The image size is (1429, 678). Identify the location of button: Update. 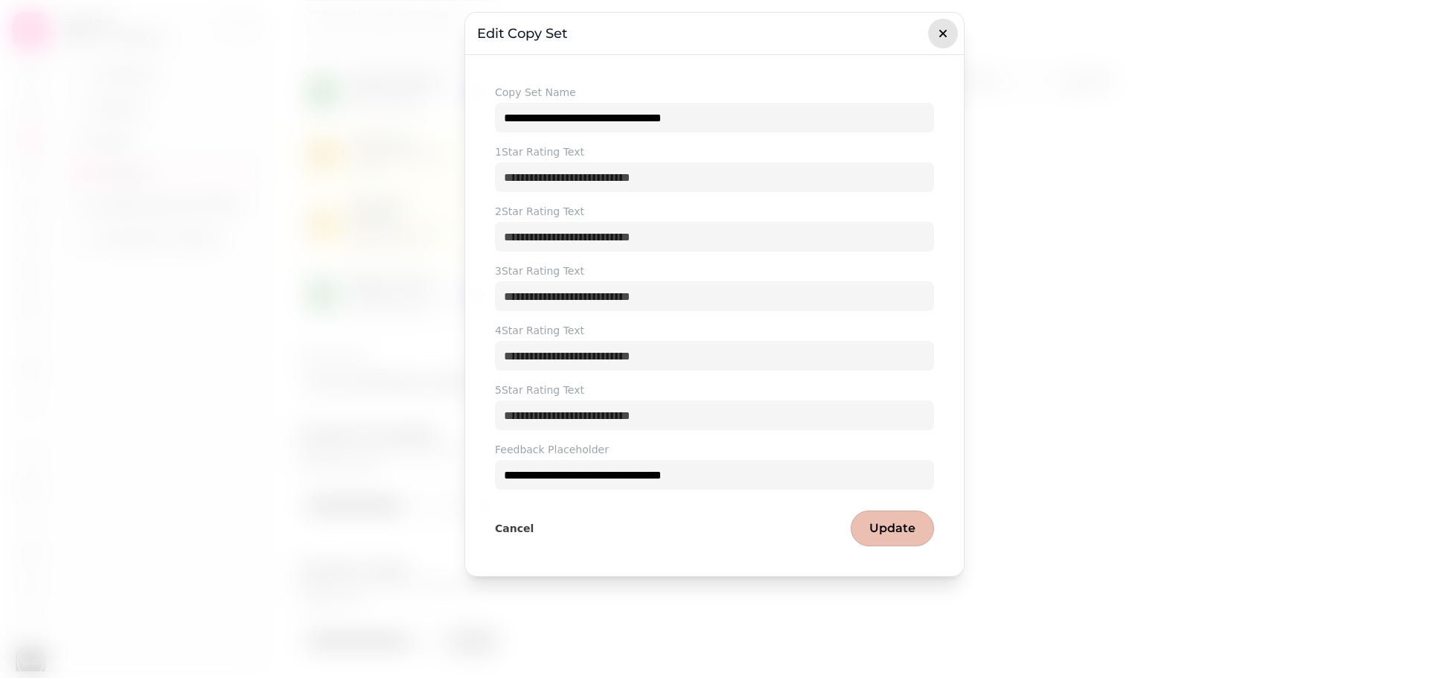
(893, 529).